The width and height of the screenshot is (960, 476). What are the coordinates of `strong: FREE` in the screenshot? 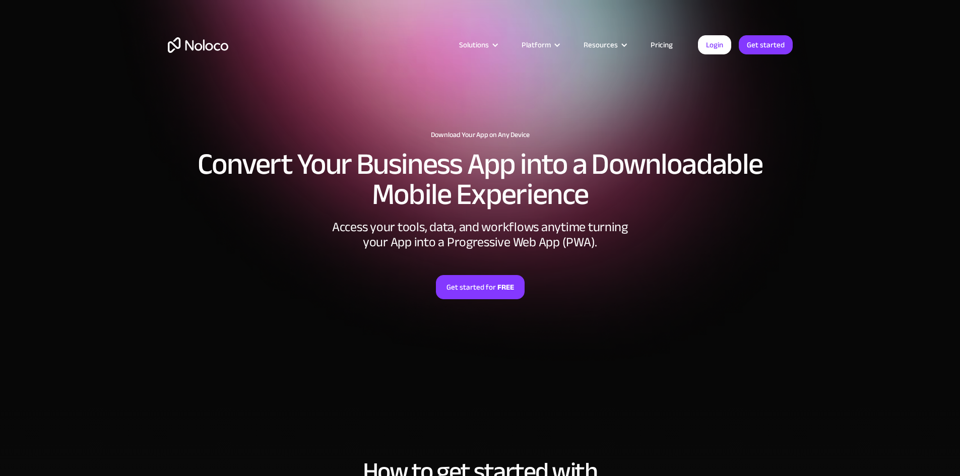 It's located at (505, 287).